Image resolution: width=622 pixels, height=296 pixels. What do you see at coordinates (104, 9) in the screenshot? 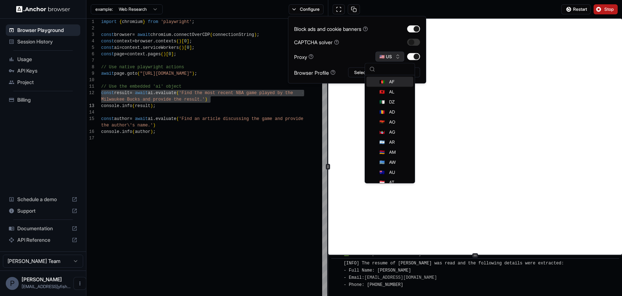
I see `span: example:` at bounding box center [104, 9].